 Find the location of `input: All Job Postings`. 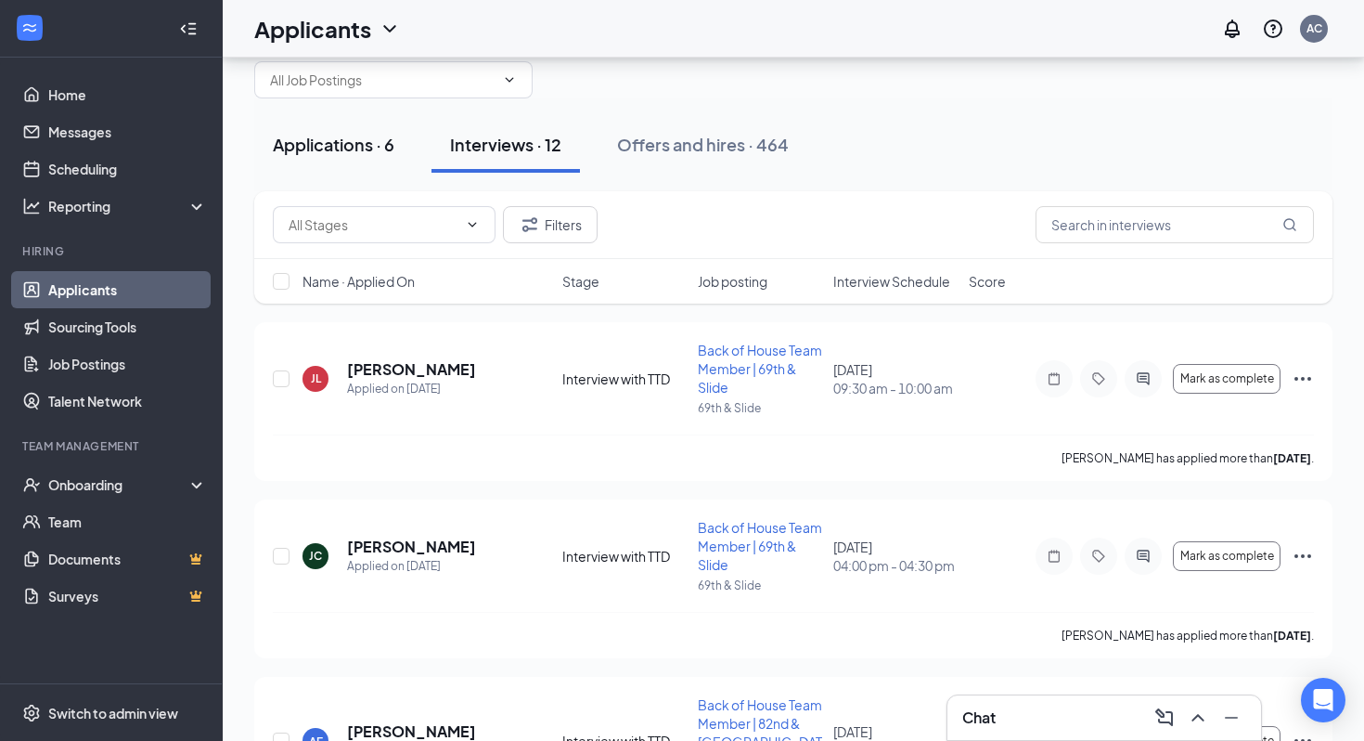

input: All Job Postings is located at coordinates (382, 80).